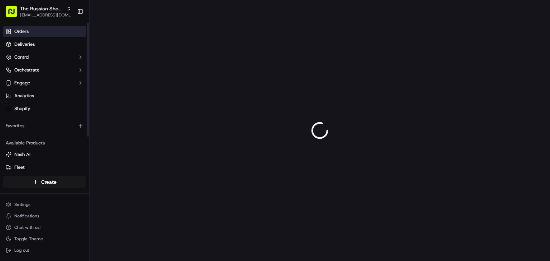 Image resolution: width=550 pixels, height=261 pixels. What do you see at coordinates (44, 126) in the screenshot?
I see `div: Favorites` at bounding box center [44, 126].